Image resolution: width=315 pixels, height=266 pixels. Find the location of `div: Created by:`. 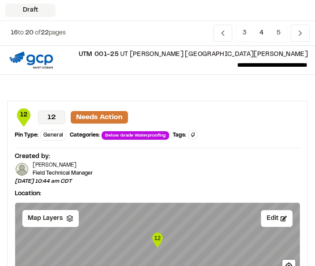

div: Created by: is located at coordinates (158, 157).